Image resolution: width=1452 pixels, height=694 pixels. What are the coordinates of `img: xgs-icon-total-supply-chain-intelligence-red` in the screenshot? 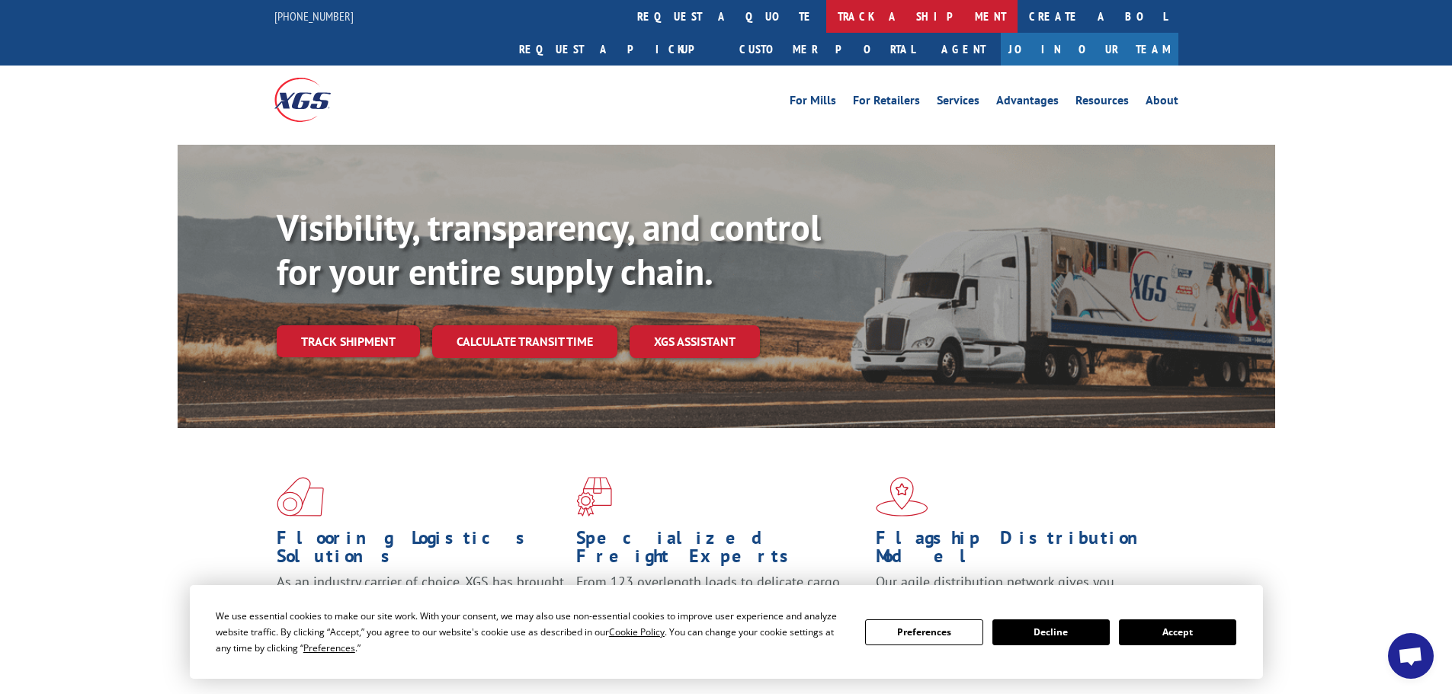 It's located at (300, 497).